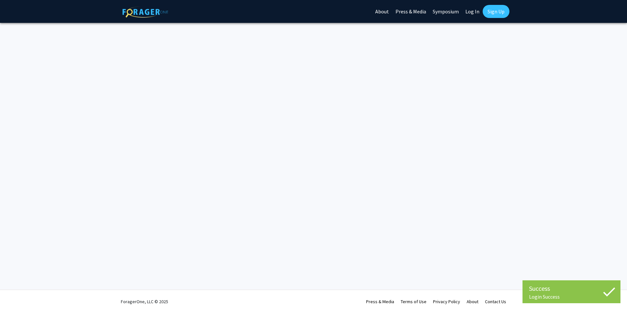 The image size is (627, 313). Describe the element at coordinates (413, 301) in the screenshot. I see `a: Terms of Use` at that location.